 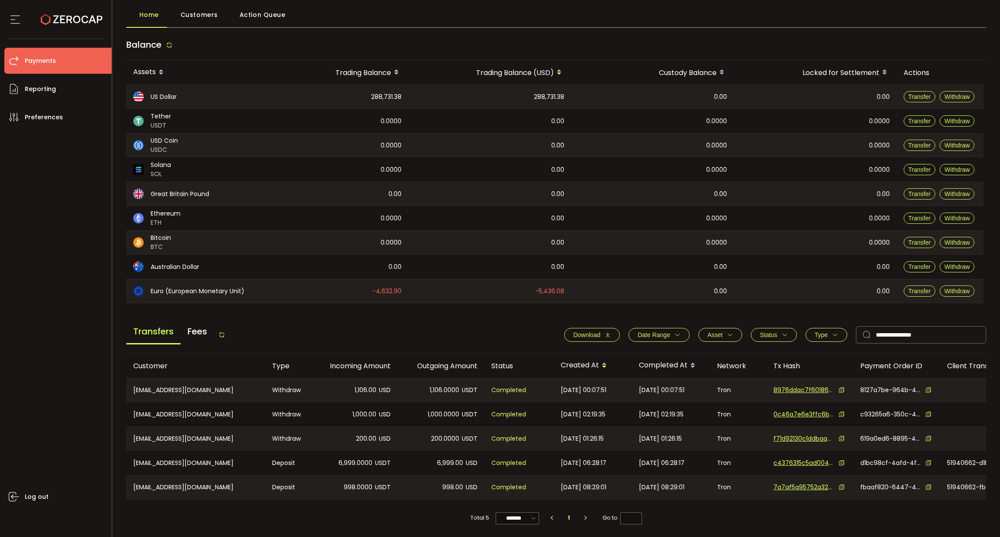 I want to click on button: Type, so click(x=826, y=335).